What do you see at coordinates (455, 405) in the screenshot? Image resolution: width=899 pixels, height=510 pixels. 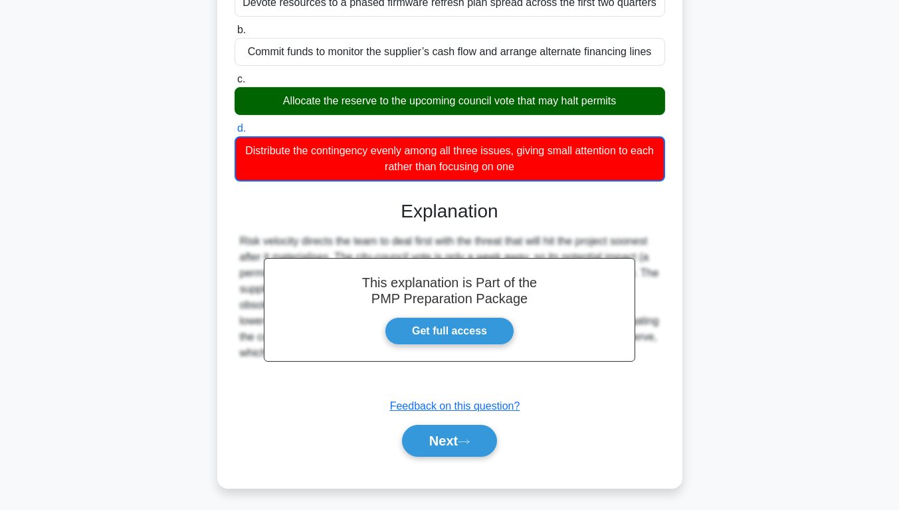 I see `a: Feedback on this question?` at bounding box center [455, 405].